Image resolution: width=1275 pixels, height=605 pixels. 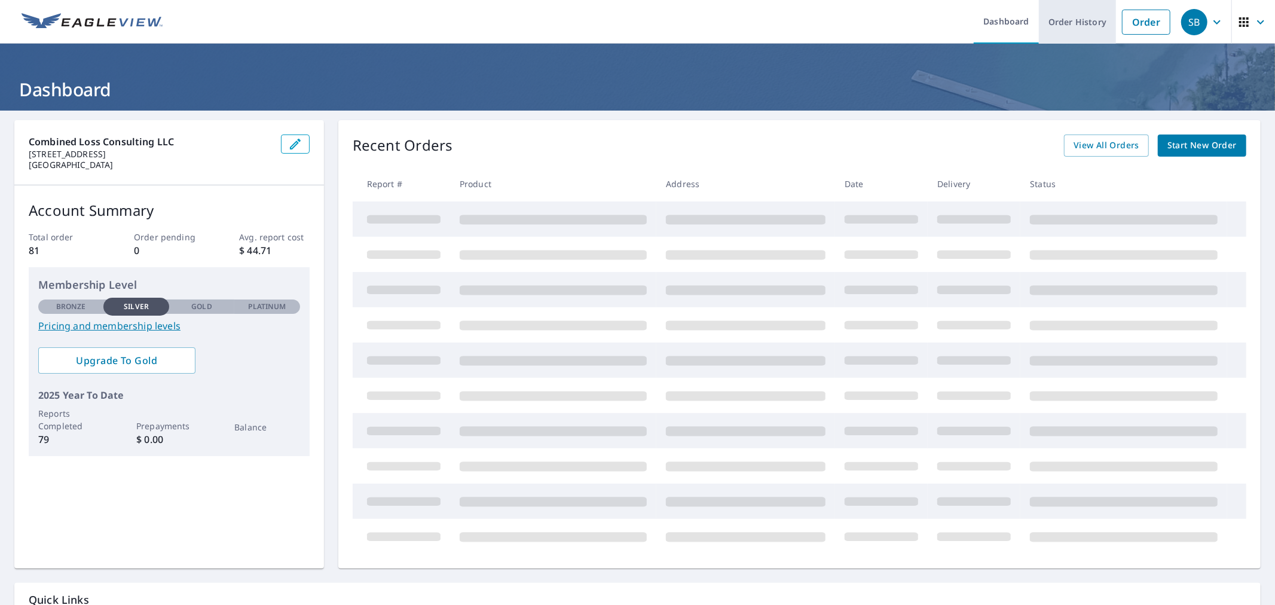 What do you see at coordinates (63, 237) in the screenshot?
I see `p: Total order` at bounding box center [63, 237].